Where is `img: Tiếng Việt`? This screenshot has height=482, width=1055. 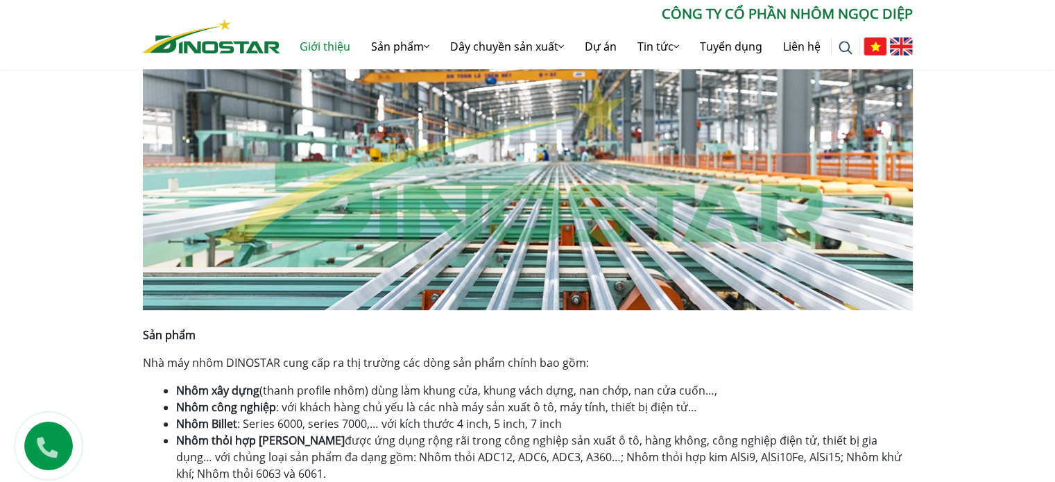
img: Tiếng Việt is located at coordinates (874, 46).